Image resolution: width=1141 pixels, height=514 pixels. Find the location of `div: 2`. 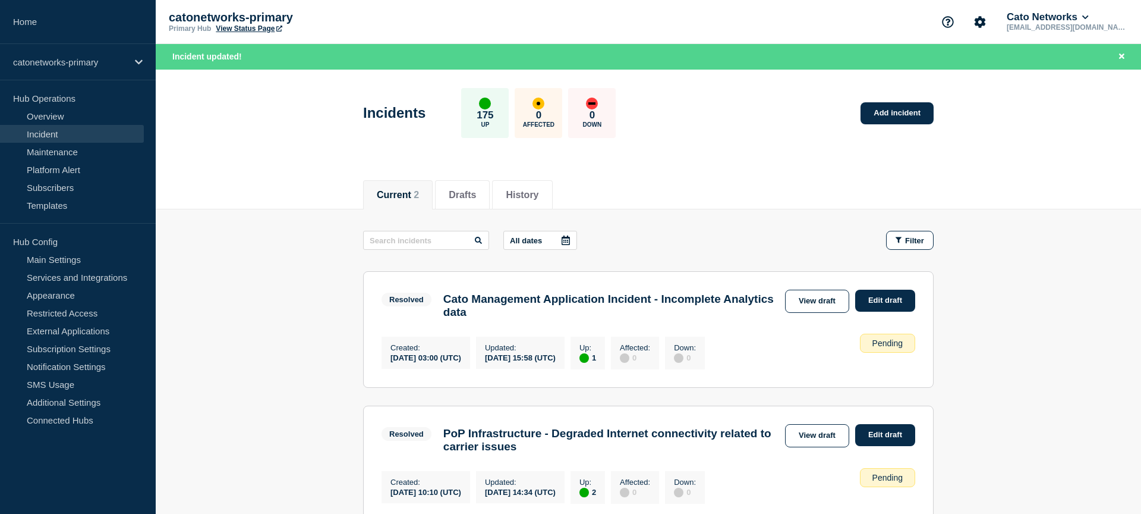

div: 2 is located at coordinates (588, 492).